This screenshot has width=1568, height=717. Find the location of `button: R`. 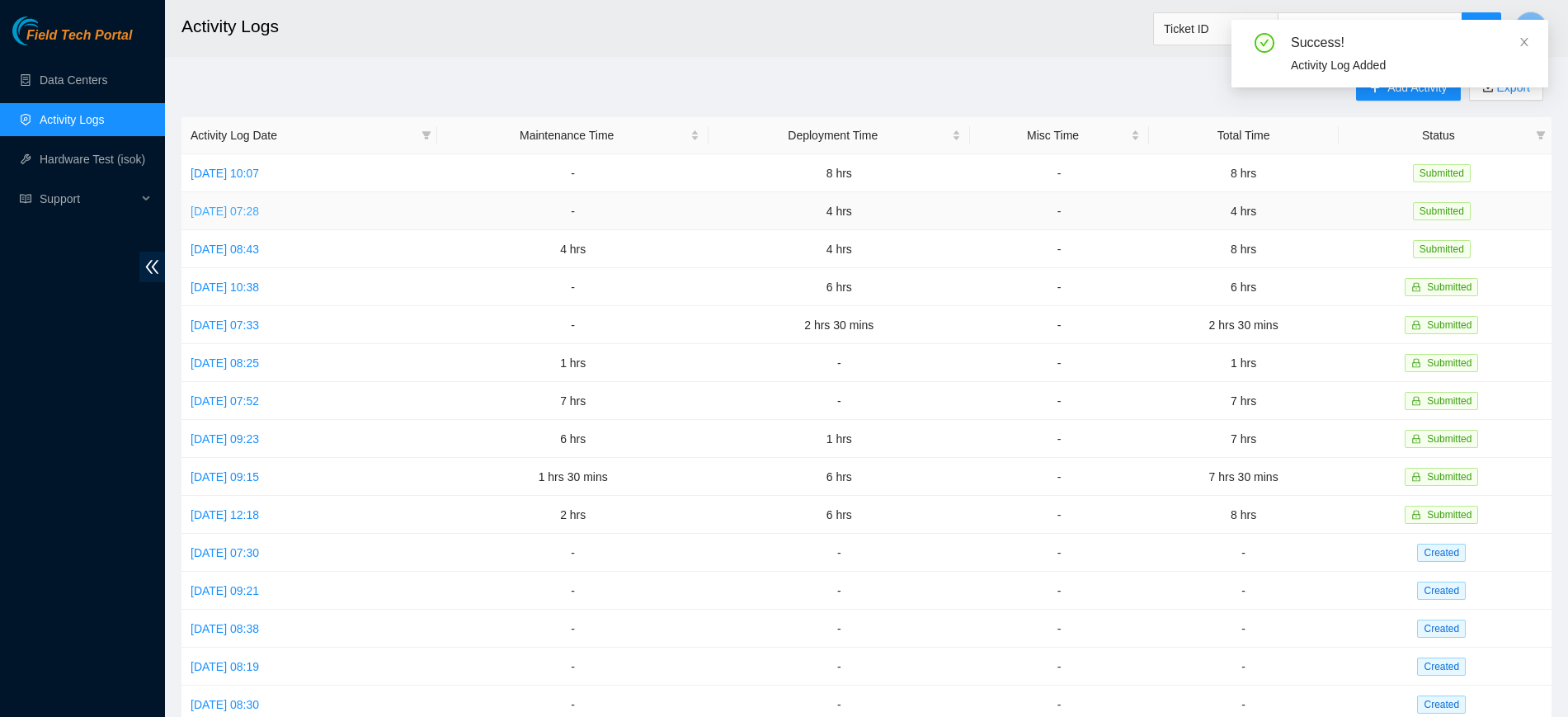

button: R is located at coordinates (1530, 28).